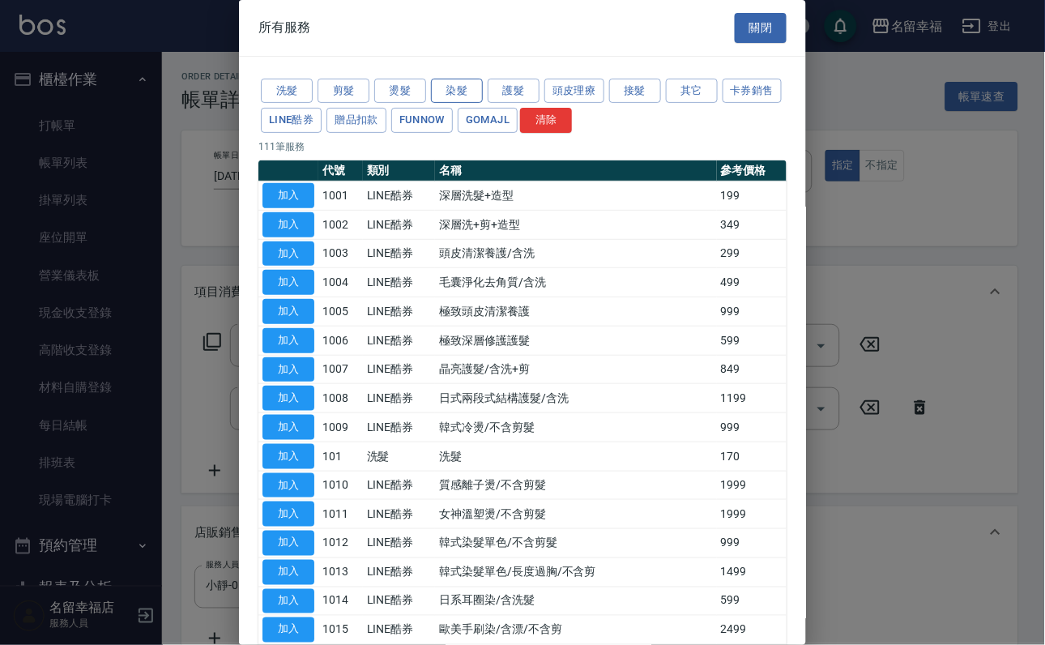 The height and width of the screenshot is (645, 1045). What do you see at coordinates (340, 196) in the screenshot?
I see `td: 1001` at bounding box center [340, 196].